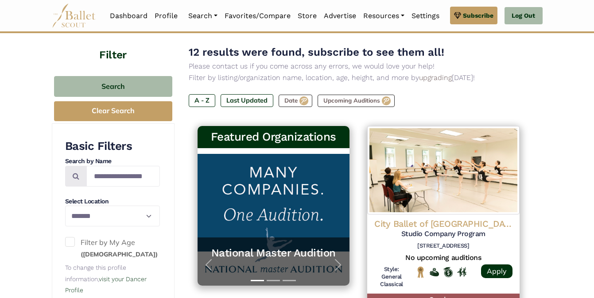  What do you see at coordinates (425, 16) in the screenshot?
I see `a: Settings` at bounding box center [425, 16].